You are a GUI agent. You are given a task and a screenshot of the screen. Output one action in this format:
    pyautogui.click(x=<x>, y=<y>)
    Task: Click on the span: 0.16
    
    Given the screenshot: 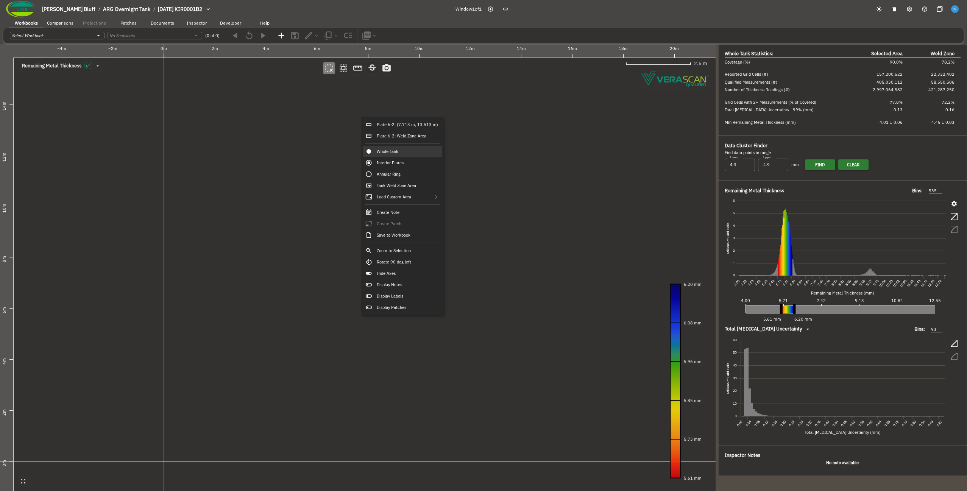 What is the action you would take?
    pyautogui.click(x=950, y=110)
    